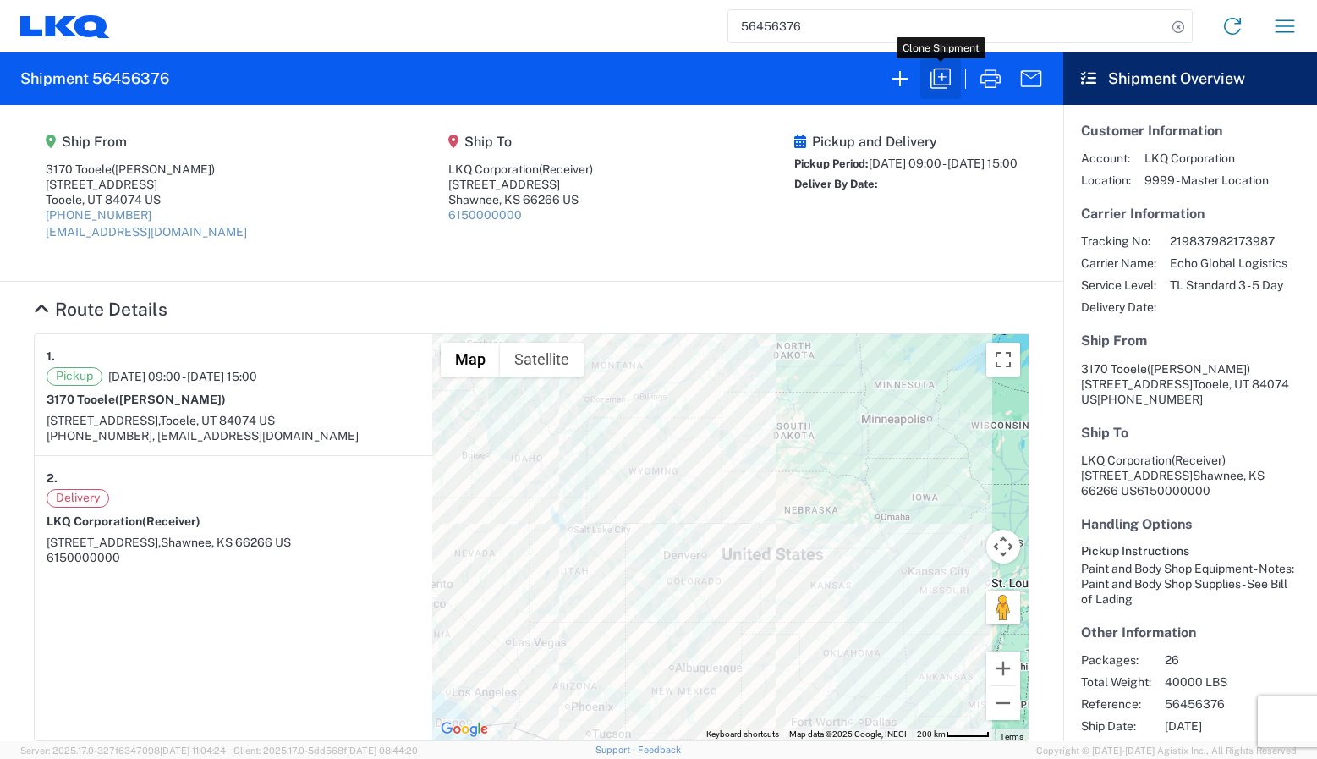 The image size is (1317, 759). Describe the element at coordinates (931, 733) in the screenshot. I see `span: 200 km` at that location.